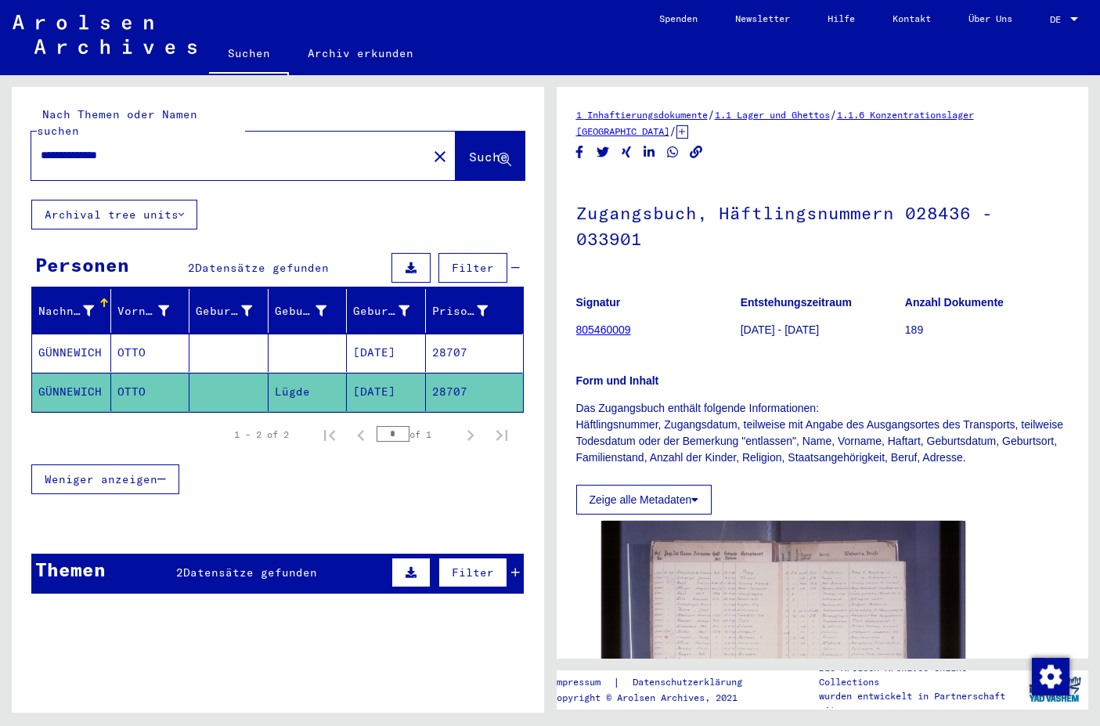 This screenshot has width=1100, height=726. What do you see at coordinates (627, 152) in the screenshot?
I see `button: Share on Xing` at bounding box center [627, 152].